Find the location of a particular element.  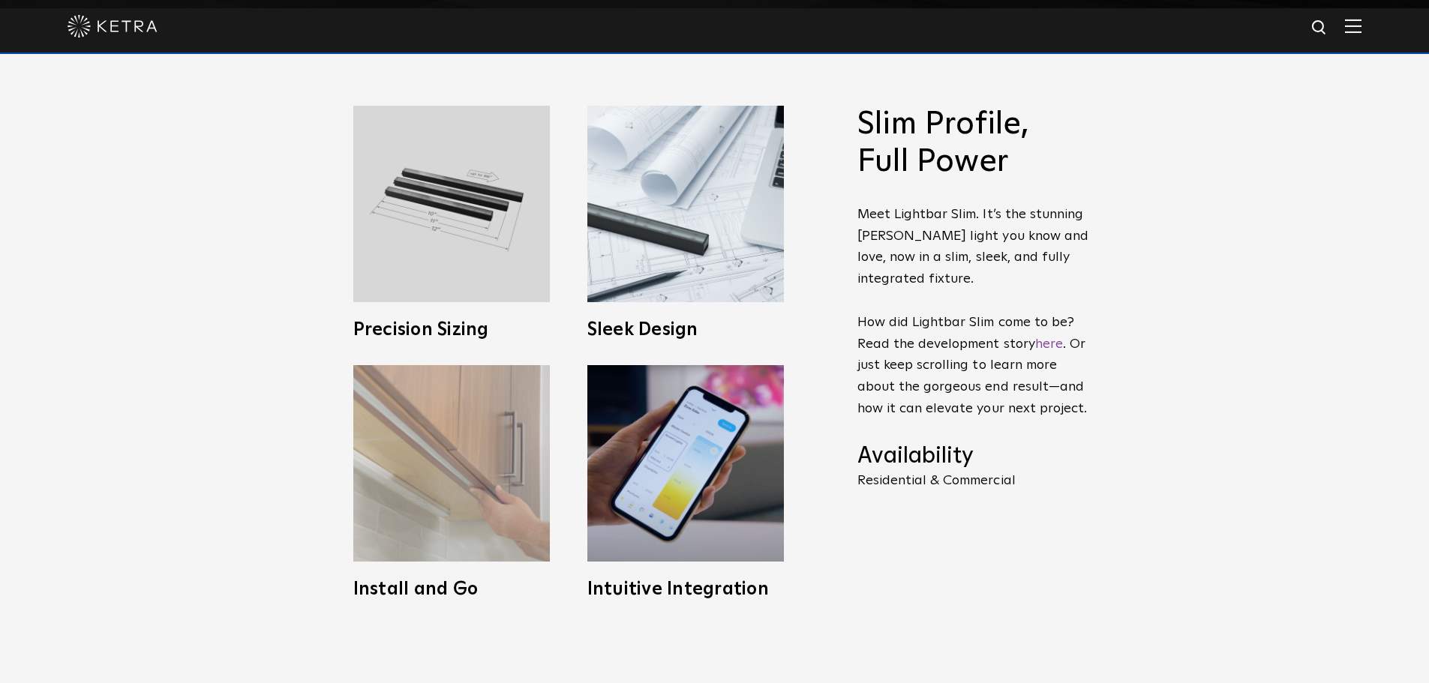

img: ketra-logo-2019-white is located at coordinates (112, 26).